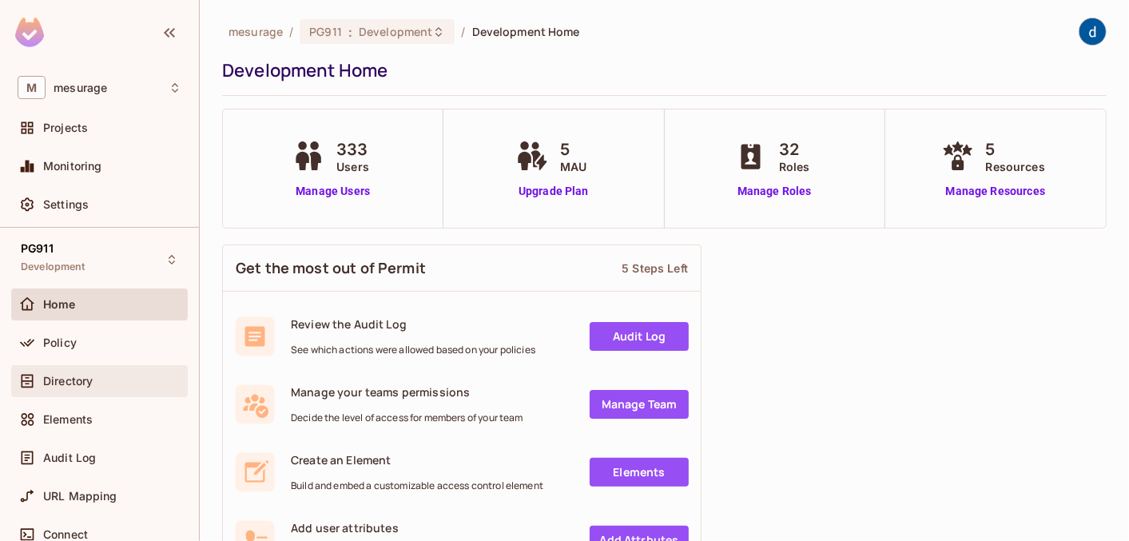 This screenshot has width=1129, height=541. Describe the element at coordinates (407, 418) in the screenshot. I see `span: Decide the level of access for members of your team` at that location.